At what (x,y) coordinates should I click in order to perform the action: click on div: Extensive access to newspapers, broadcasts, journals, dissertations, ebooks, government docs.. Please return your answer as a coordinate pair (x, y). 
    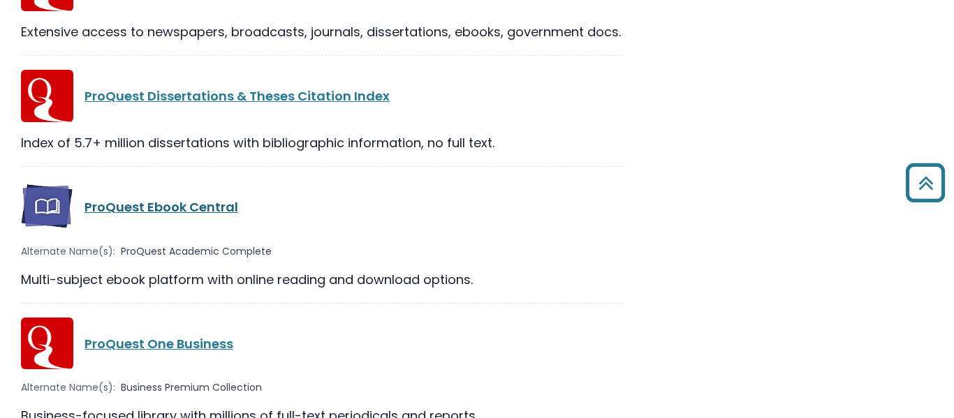
    Looking at the image, I should click on (322, 31).